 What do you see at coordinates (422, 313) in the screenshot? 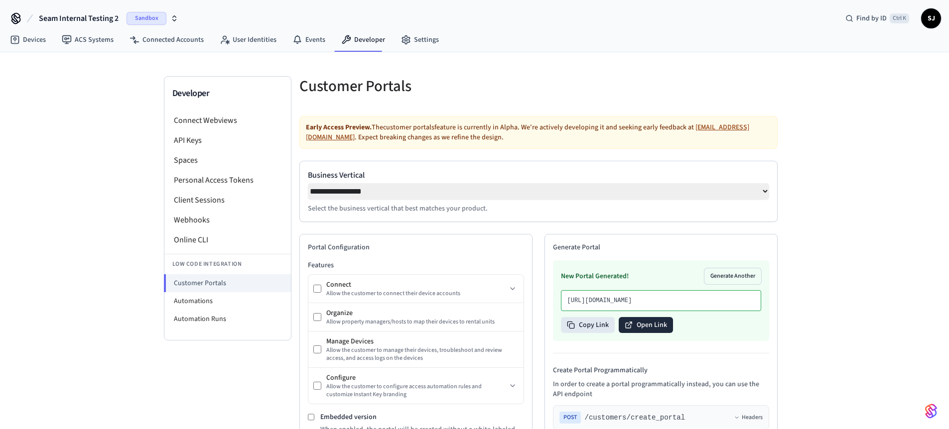
I see `div: Organize` at bounding box center [422, 313].